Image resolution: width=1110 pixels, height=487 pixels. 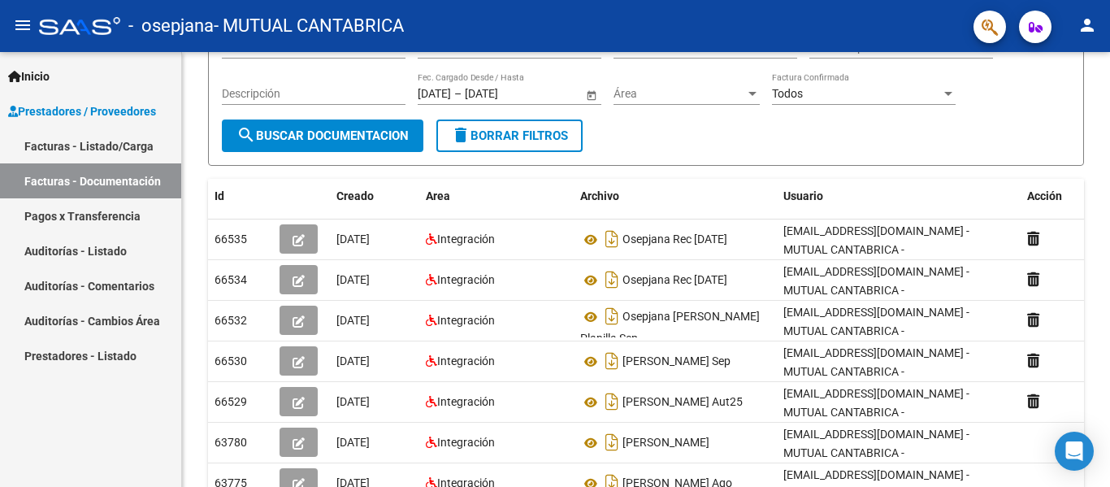 I want to click on button: Buscar Documentacion, so click(x=323, y=136).